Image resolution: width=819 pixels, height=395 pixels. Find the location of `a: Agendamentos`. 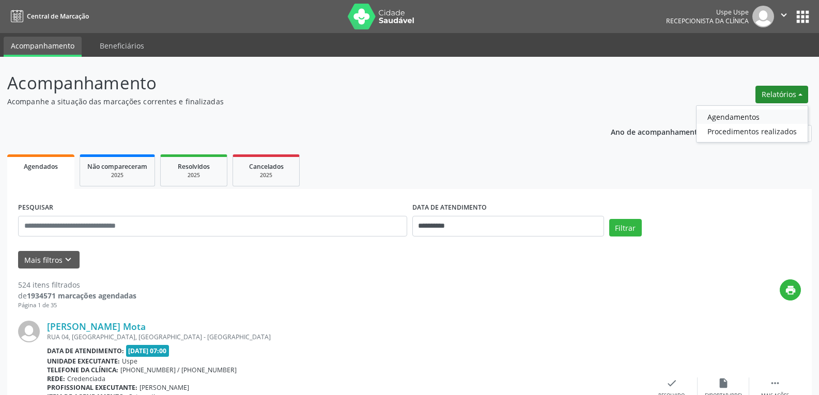

a: Agendamentos is located at coordinates (752, 117).